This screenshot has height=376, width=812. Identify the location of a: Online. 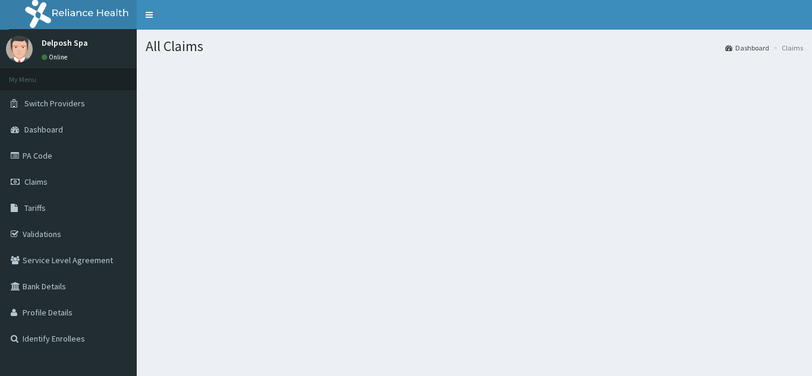
(56, 57).